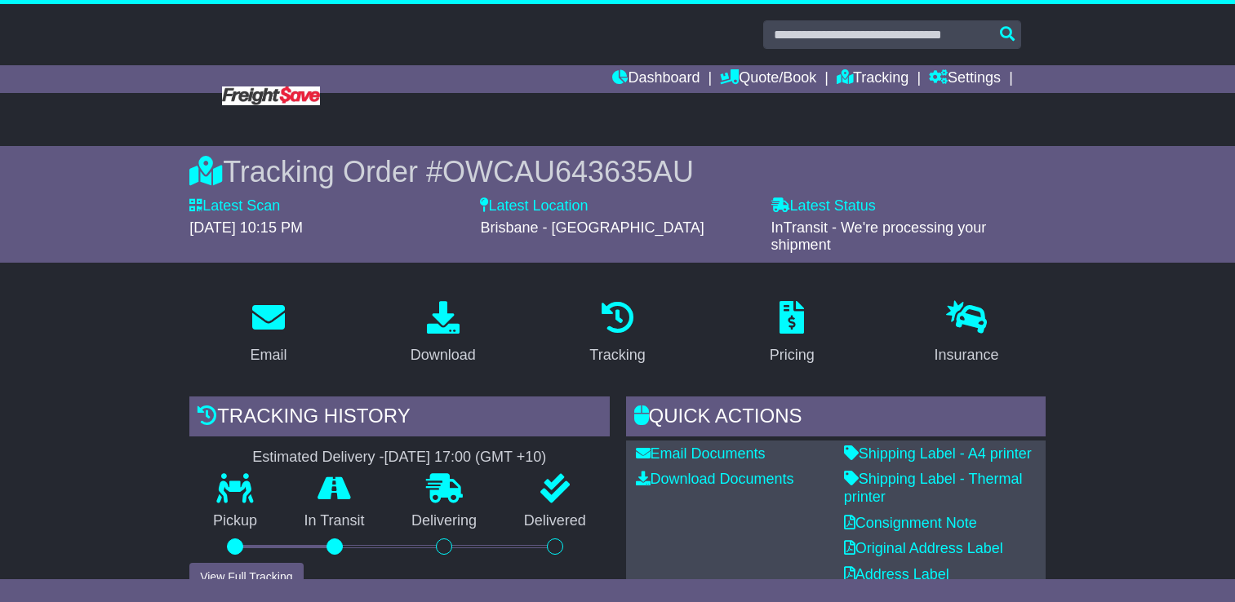 The width and height of the screenshot is (1235, 602). I want to click on span: InTransit - We're processing your shipment, so click(879, 237).